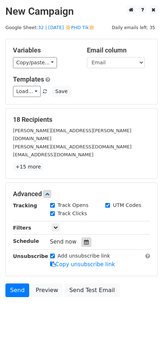 The image size is (163, 351). I want to click on button: Save, so click(61, 91).